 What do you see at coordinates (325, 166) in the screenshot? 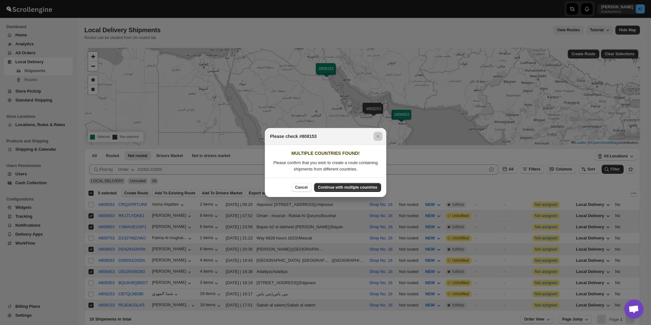
I see `span: Please confirm that you wish to create a route containing shipments from different countries.` at bounding box center [325, 166].